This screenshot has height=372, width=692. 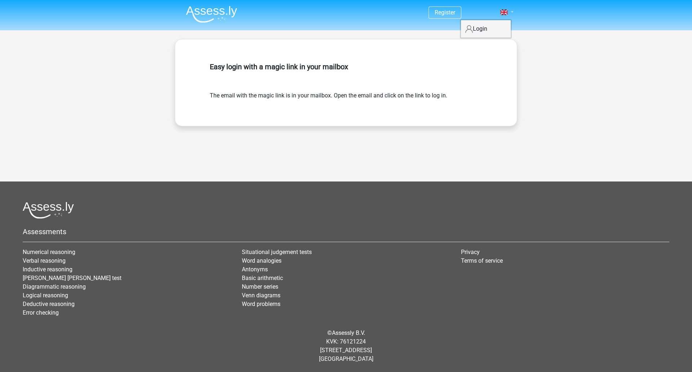 I want to click on a: Deductive reasoning, so click(x=49, y=304).